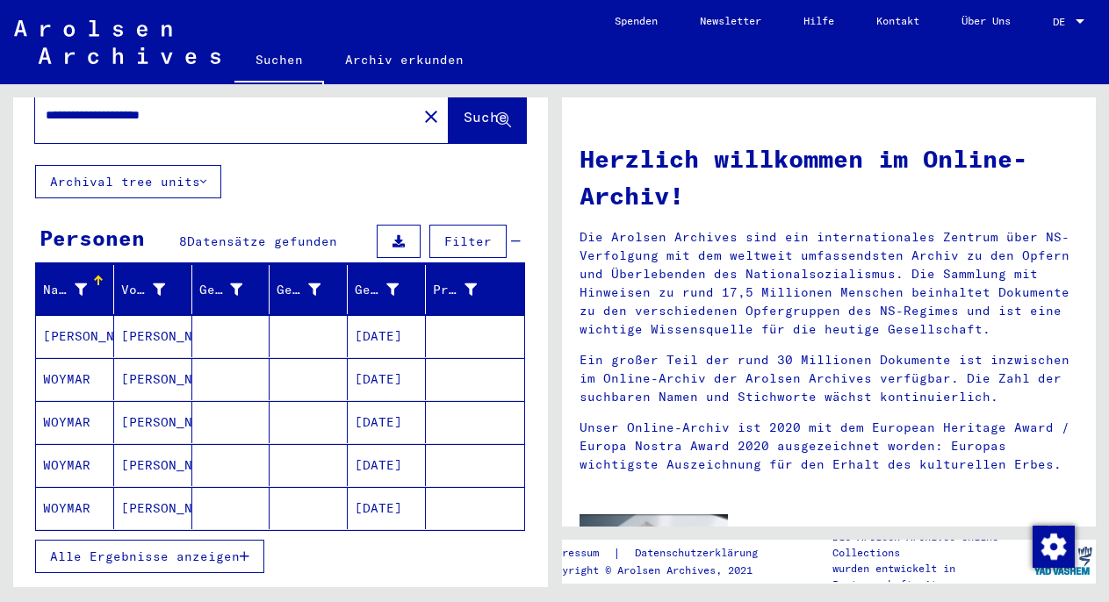 The image size is (1109, 602). Describe the element at coordinates (661, 571) in the screenshot. I see `p: Copyright © Arolsen Archives, 2021` at that location.